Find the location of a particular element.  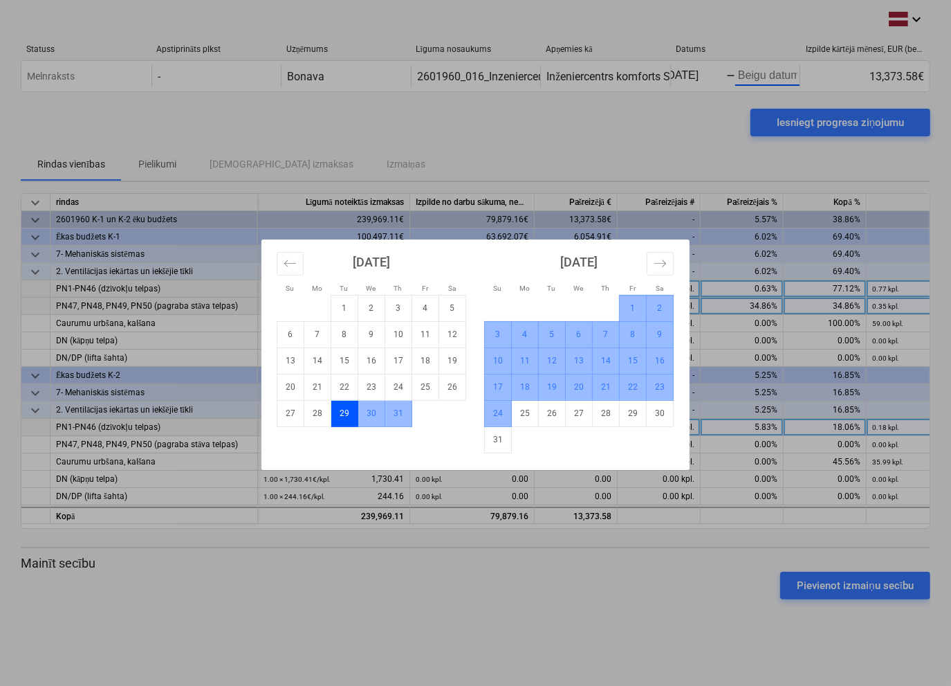

td: Choose Saturday, July 26, 2025 as your check-out date. It's available. is located at coordinates (453, 387).